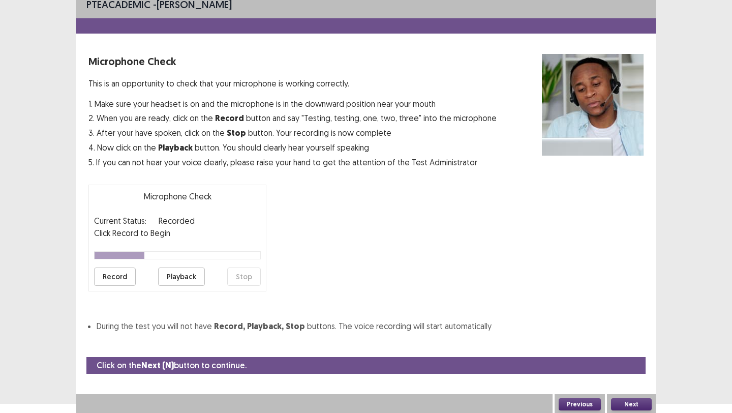 The height and width of the screenshot is (413, 732). Describe the element at coordinates (292, 118) in the screenshot. I see `p: 2. When you are ready, click on the button and say "Testing, testing, one, two, three" into the m...` at that location.